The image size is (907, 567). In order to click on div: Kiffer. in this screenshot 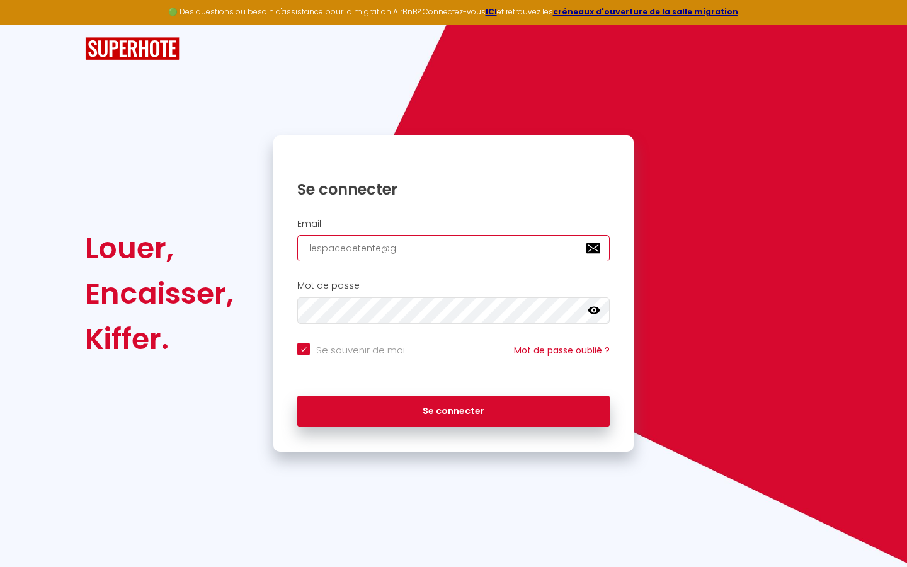, I will do `click(159, 339)`.